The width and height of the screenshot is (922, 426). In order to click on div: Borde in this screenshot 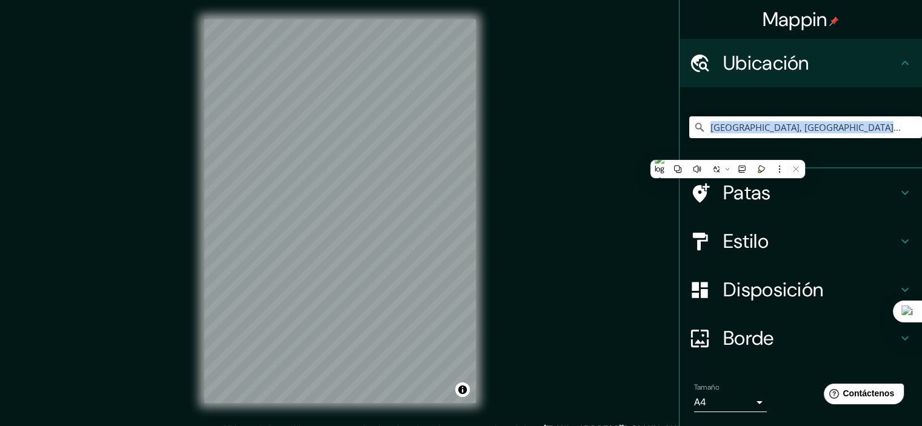, I will do `click(800, 338)`.